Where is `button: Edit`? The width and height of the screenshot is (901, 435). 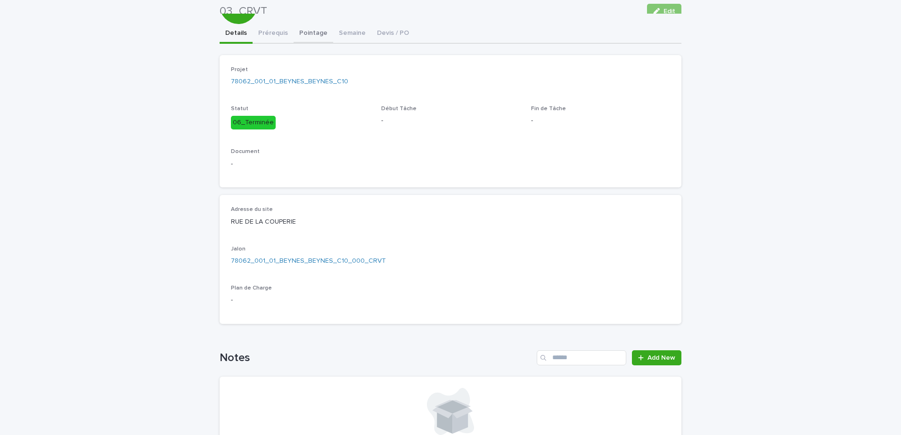 button: Edit is located at coordinates (664, 11).